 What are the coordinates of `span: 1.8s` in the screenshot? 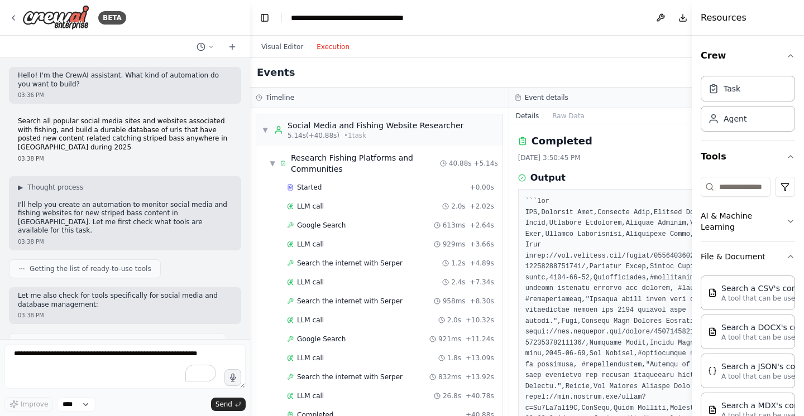 It's located at (454, 358).